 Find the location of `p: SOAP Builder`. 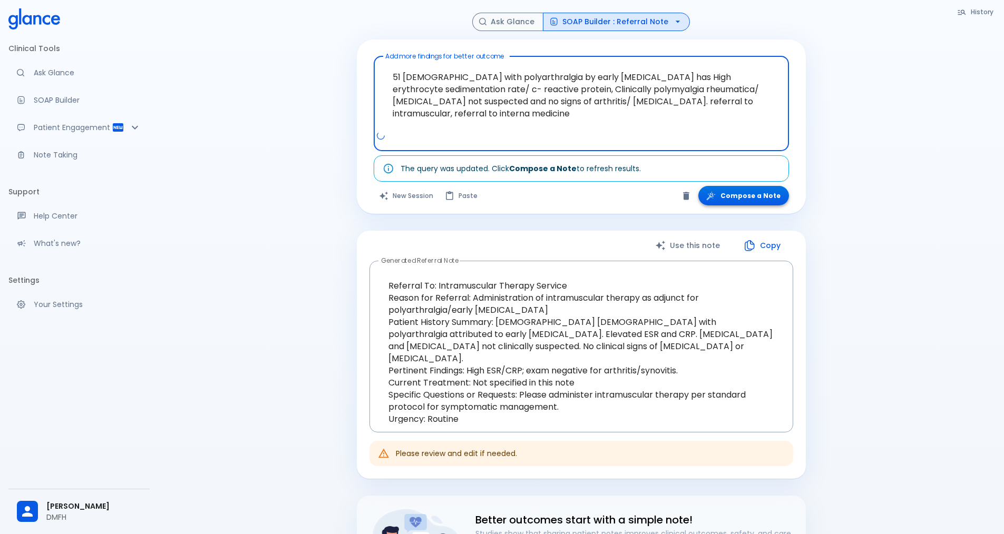

p: SOAP Builder is located at coordinates (87, 100).